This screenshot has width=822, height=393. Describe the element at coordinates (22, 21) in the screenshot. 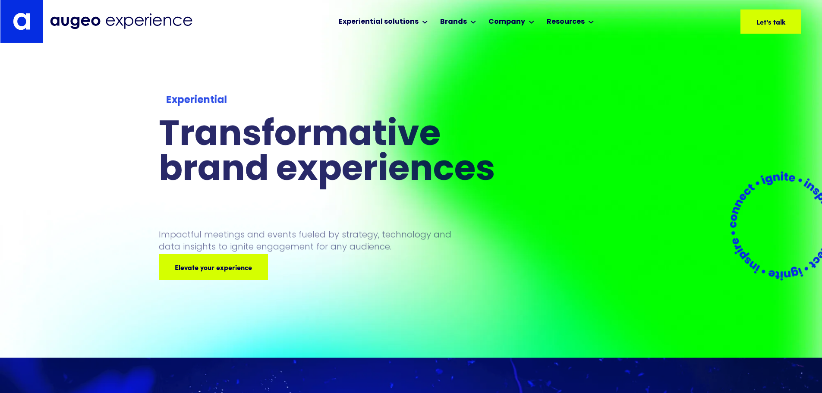

I see `img: Augeo's "a" monogram decorative logo in white.` at that location.